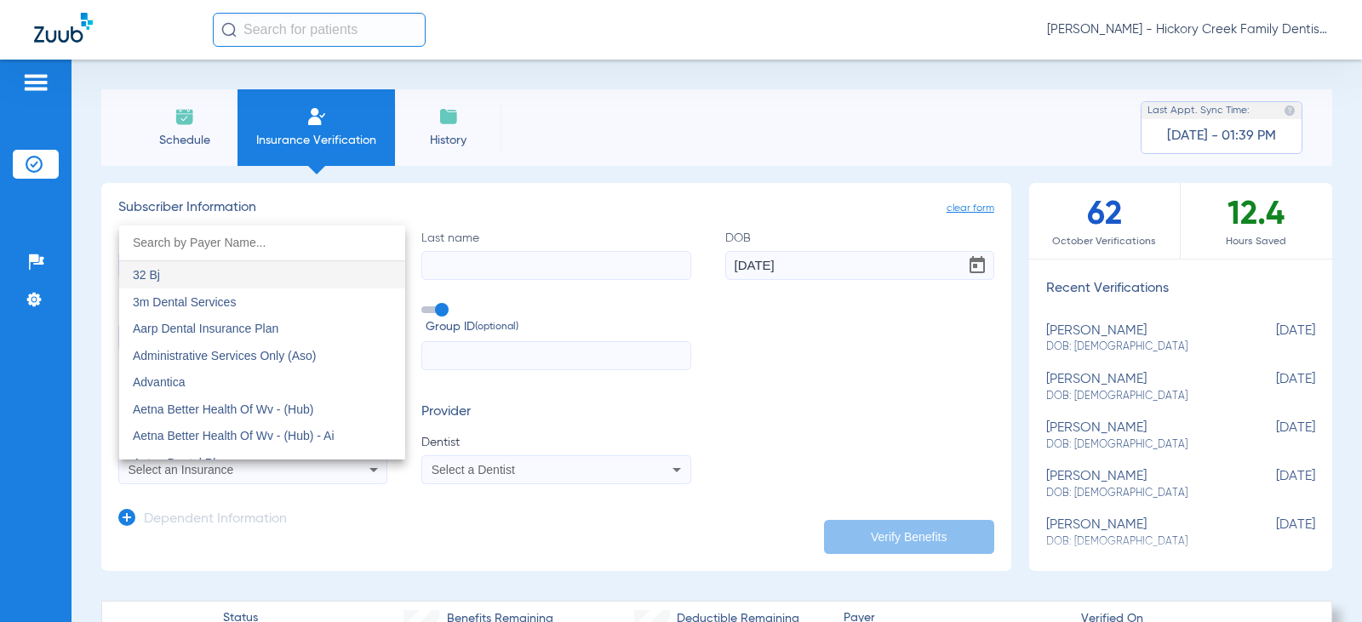 Image resolution: width=1362 pixels, height=622 pixels. What do you see at coordinates (146, 275) in the screenshot?
I see `span: 32 Bj` at bounding box center [146, 275].